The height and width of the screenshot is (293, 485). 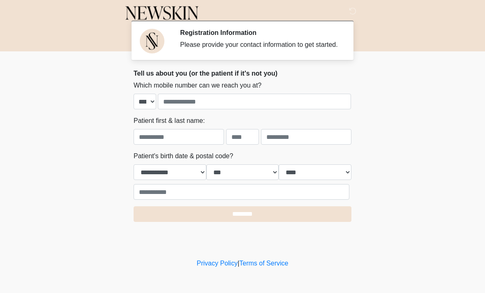 I want to click on label: Patient's birth date & postal code?, so click(x=183, y=156).